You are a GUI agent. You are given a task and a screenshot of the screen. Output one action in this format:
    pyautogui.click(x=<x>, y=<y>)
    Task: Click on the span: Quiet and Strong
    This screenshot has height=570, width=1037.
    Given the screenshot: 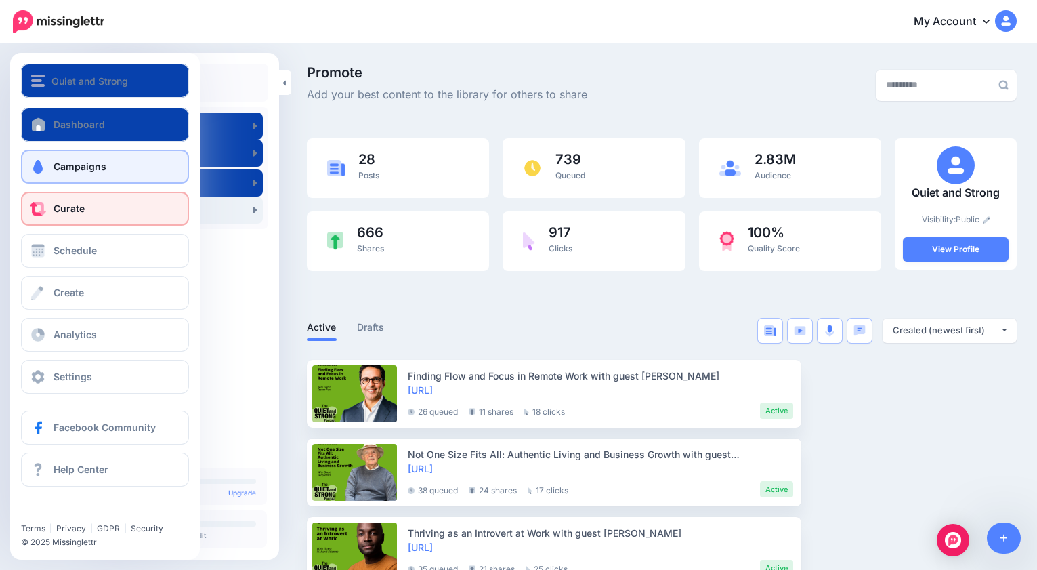 What is the action you would take?
    pyautogui.click(x=89, y=81)
    